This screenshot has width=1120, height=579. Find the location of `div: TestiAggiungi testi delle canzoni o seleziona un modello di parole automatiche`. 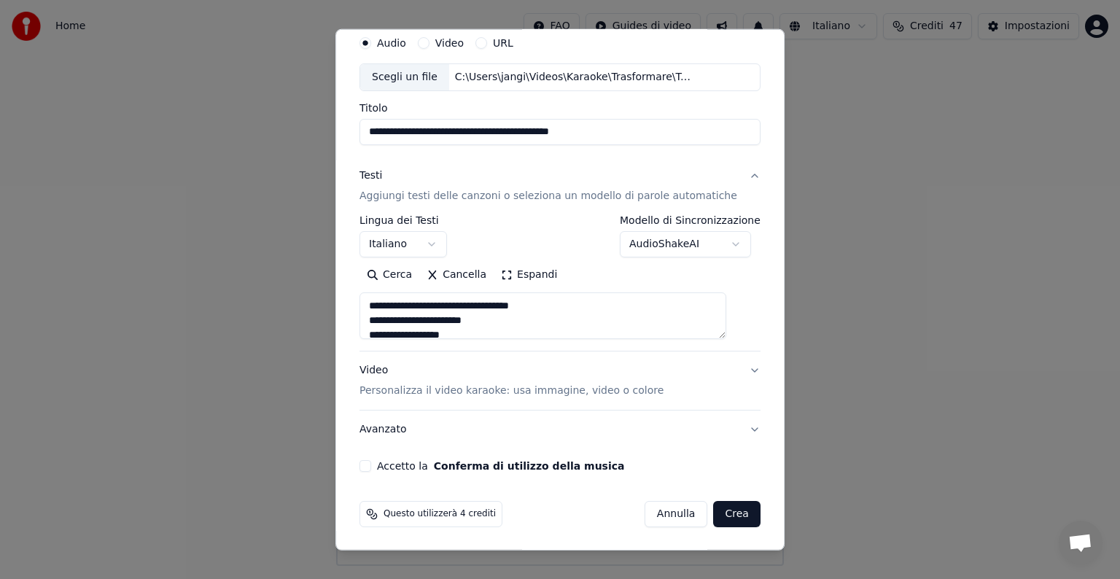

div: TestiAggiungi testi delle canzoni o seleziona un modello di parole automatiche is located at coordinates (560, 283).